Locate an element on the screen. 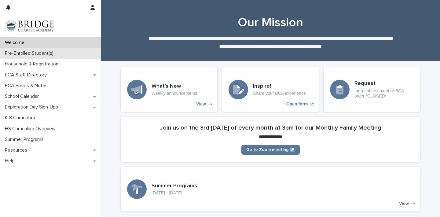 This screenshot has height=217, width=440. p: Share your BCA experience is located at coordinates (279, 93).